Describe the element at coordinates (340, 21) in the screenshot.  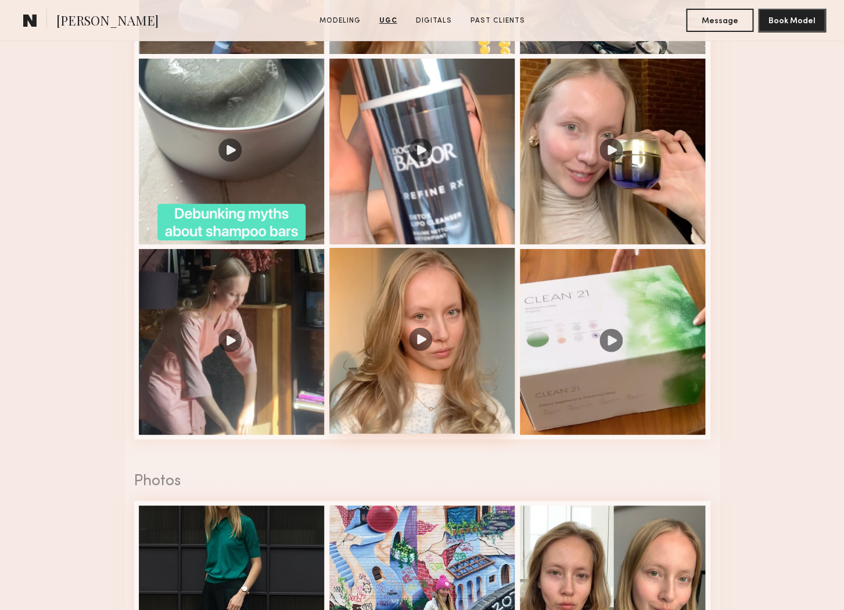
I see `a: Modeling` at that location.